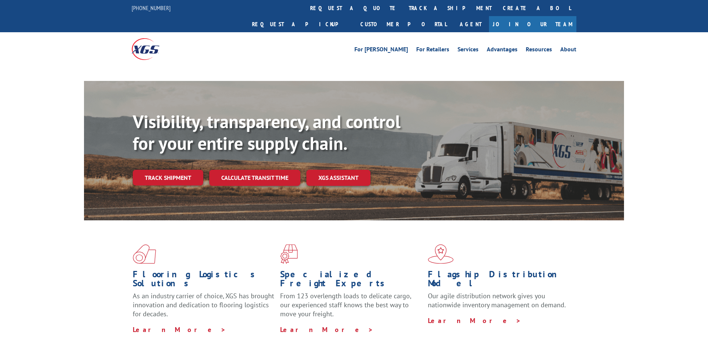  I want to click on a: Advantages, so click(502, 51).